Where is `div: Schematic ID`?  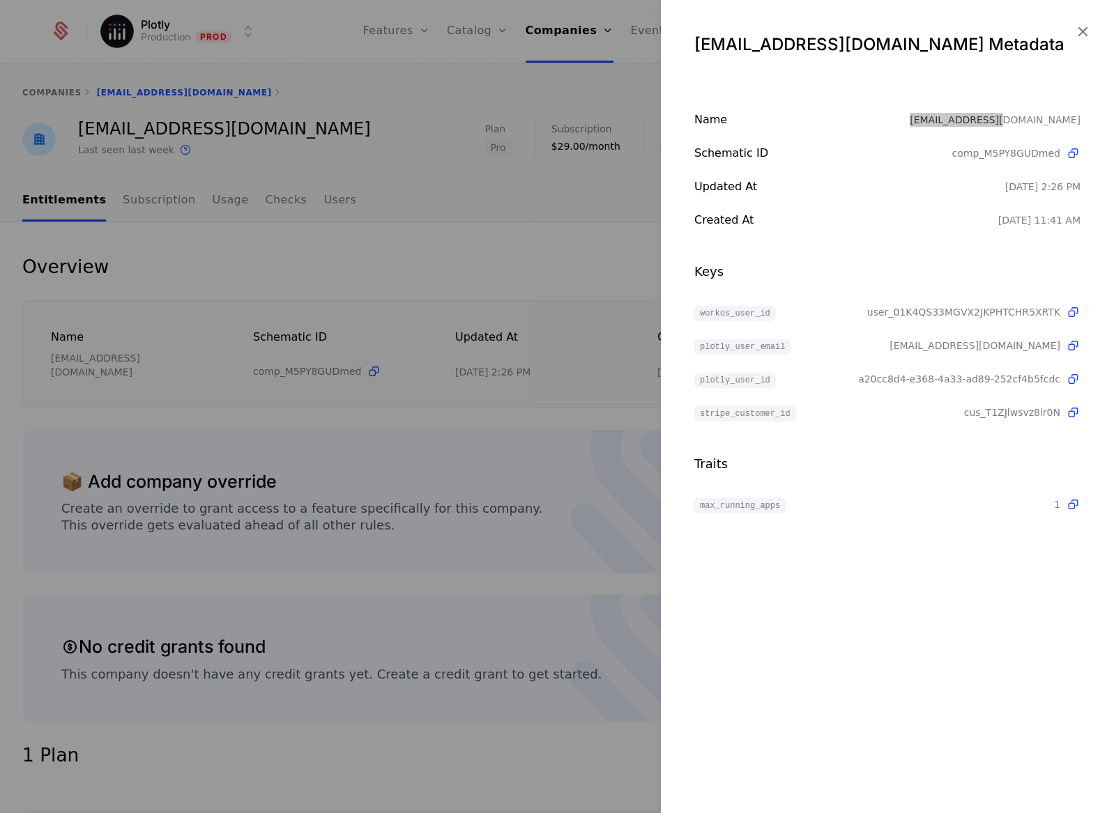 div: Schematic ID is located at coordinates (823, 153).